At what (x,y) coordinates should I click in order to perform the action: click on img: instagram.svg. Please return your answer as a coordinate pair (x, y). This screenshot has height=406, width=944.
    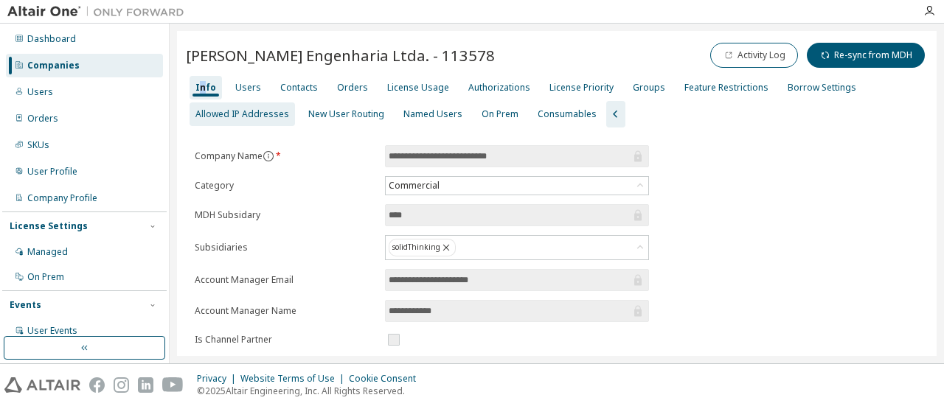
    Looking at the image, I should click on (121, 385).